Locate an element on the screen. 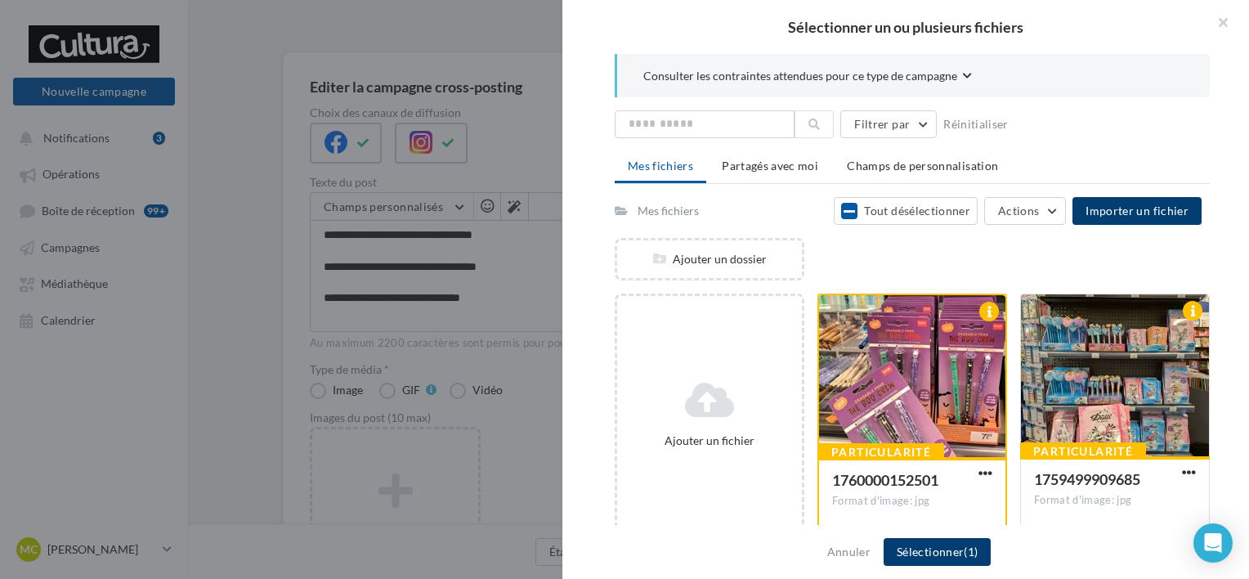 Image resolution: width=1249 pixels, height=579 pixels. div: Ajouter un fichier is located at coordinates (710, 441).